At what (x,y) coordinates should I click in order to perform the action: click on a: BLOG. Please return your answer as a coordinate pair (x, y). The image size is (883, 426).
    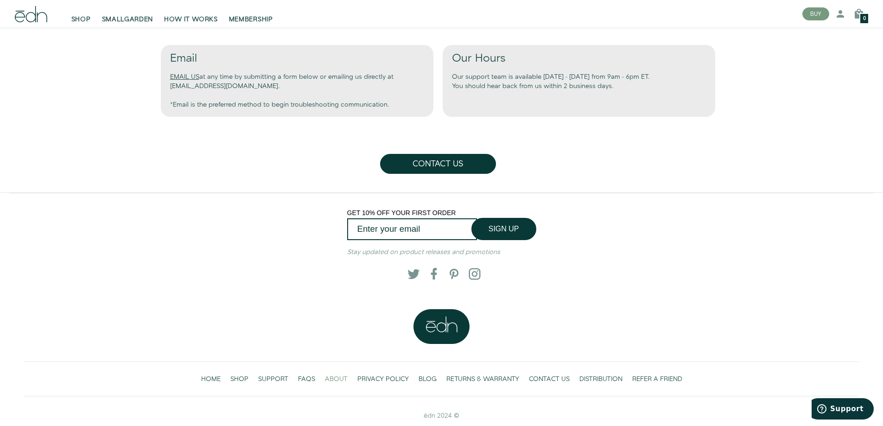
    Looking at the image, I should click on (427, 379).